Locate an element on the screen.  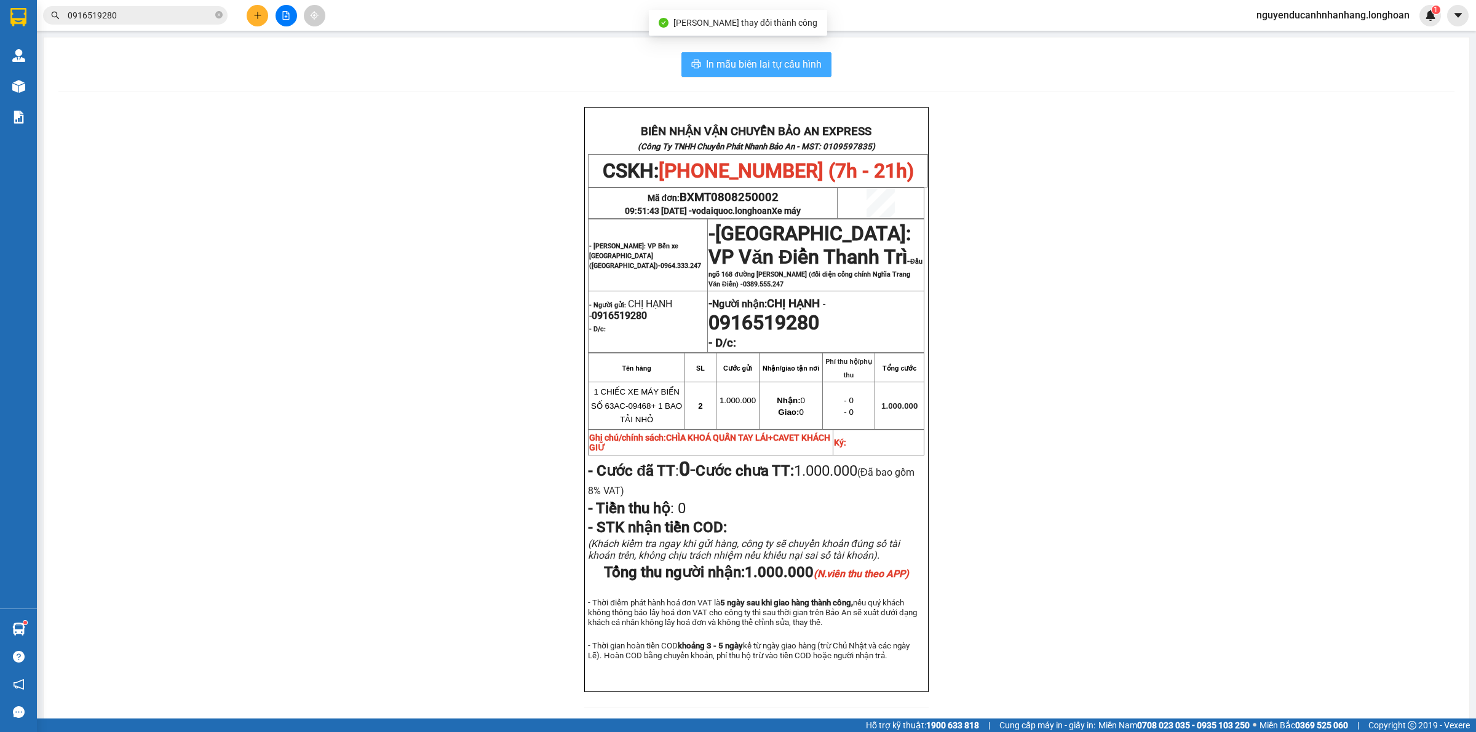
span: (Khách kiểm tra ngay khi gửi hàng, công ty sẽ chuyển khoản đúng số tài khoản trên, không chịu trá... is located at coordinates (744, 550).